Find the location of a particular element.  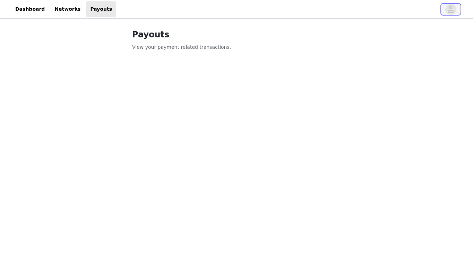

p: View your payment related transactions. is located at coordinates (236, 47).